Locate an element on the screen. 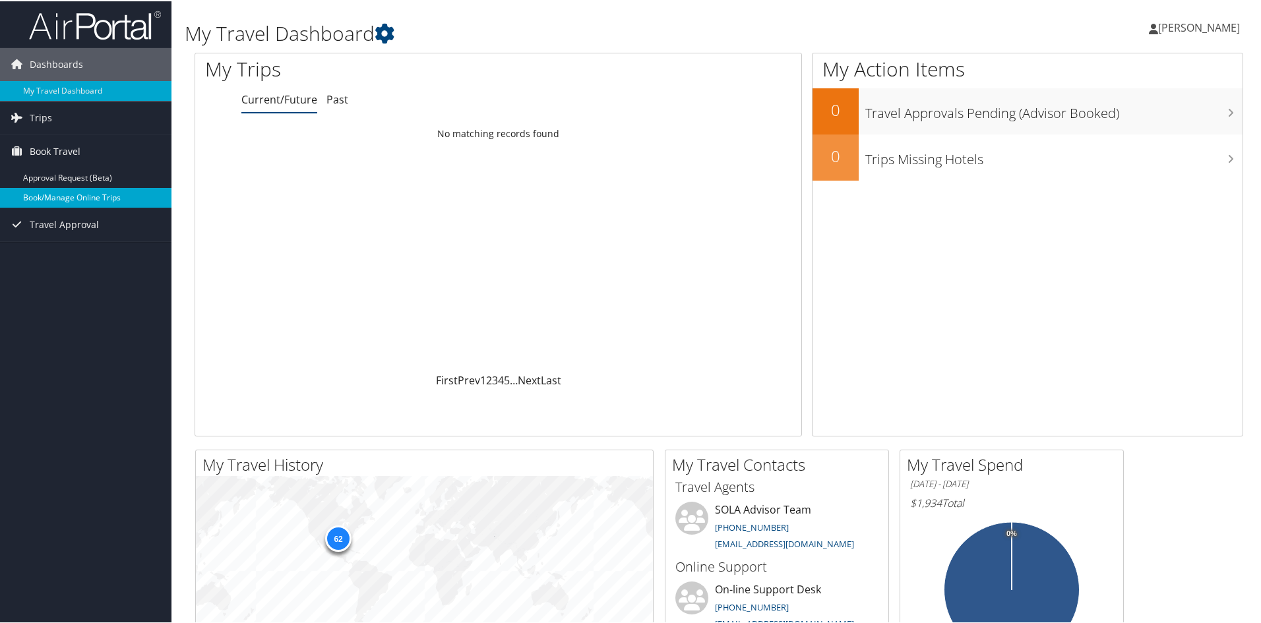 Image resolution: width=1261 pixels, height=623 pixels. span: Trips is located at coordinates (41, 117).